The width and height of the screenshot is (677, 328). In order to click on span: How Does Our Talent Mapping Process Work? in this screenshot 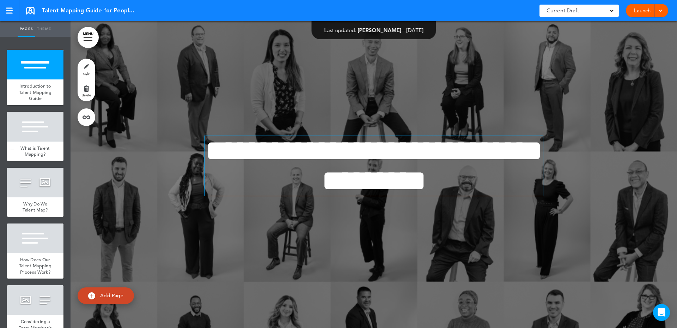, I will do `click(35, 265)`.